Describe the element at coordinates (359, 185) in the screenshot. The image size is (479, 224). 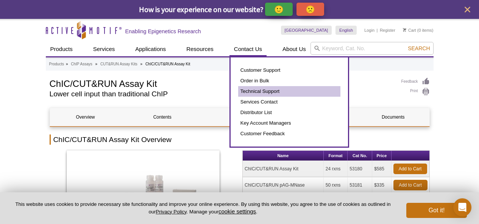
I see `td: 53181` at that location.